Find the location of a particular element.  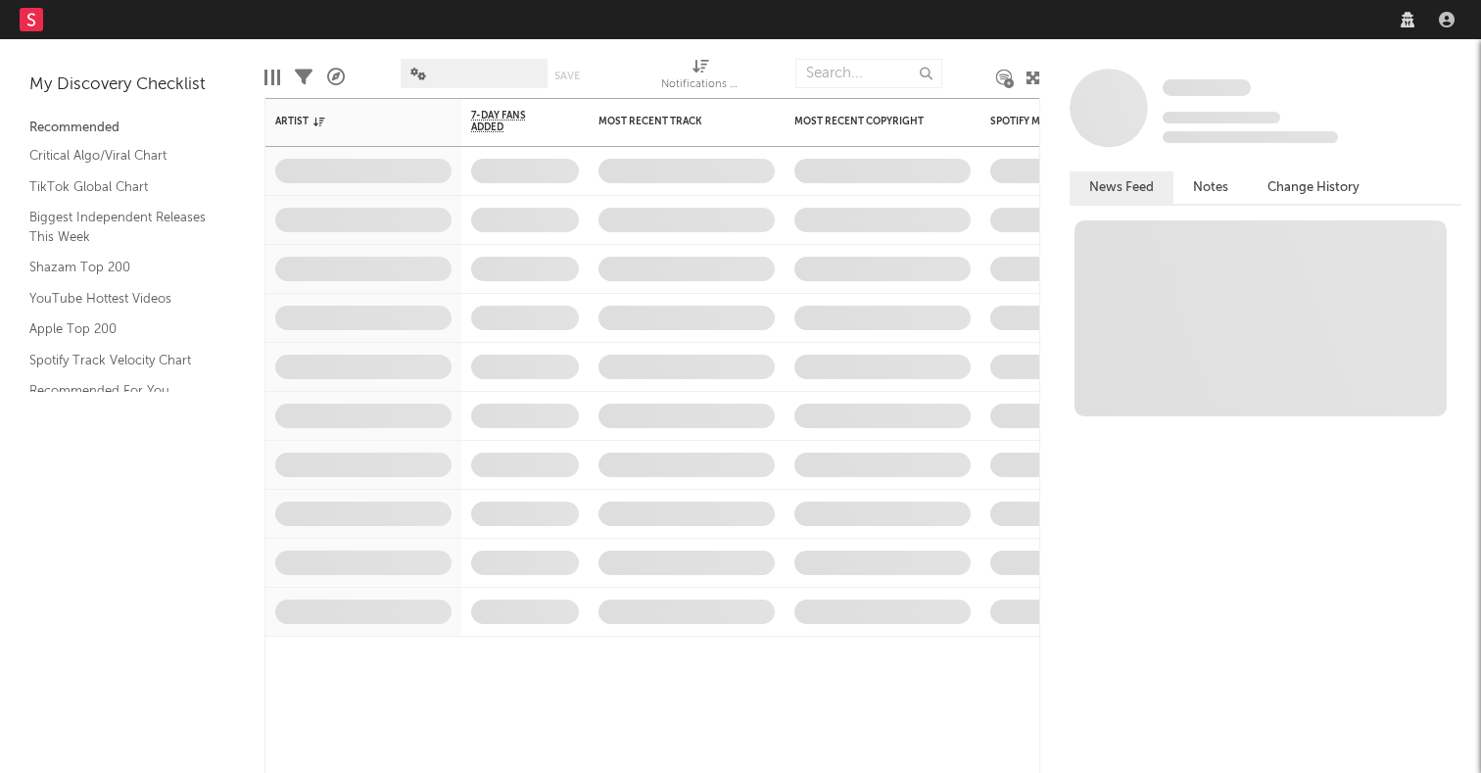

span: 7-Day Fans Added is located at coordinates (510, 121).